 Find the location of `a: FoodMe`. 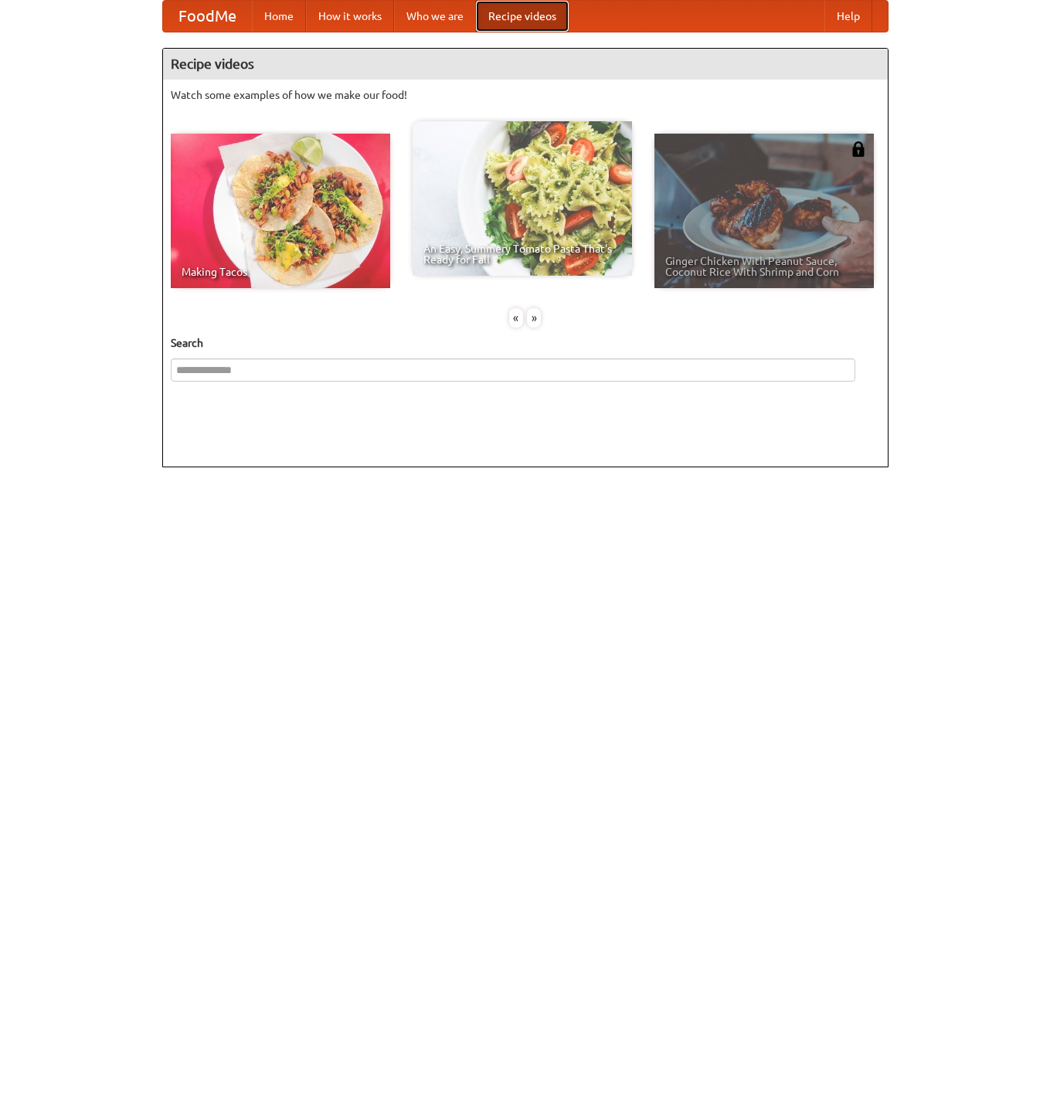

a: FoodMe is located at coordinates (207, 16).